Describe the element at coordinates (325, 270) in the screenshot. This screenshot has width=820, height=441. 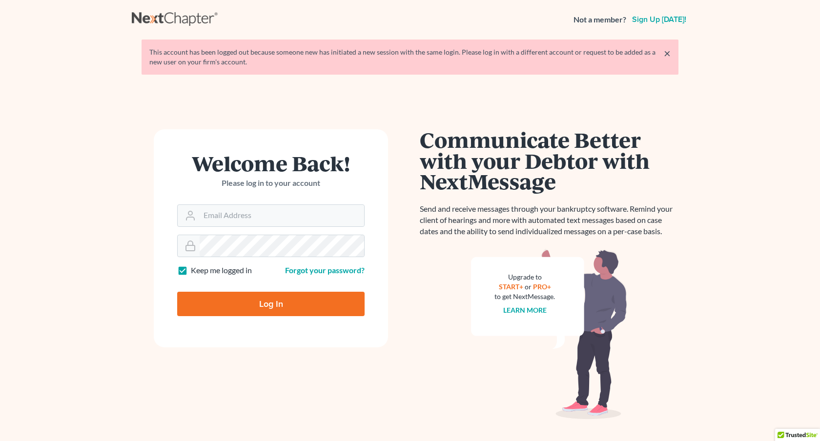
I see `a: Forgot your password?` at that location.